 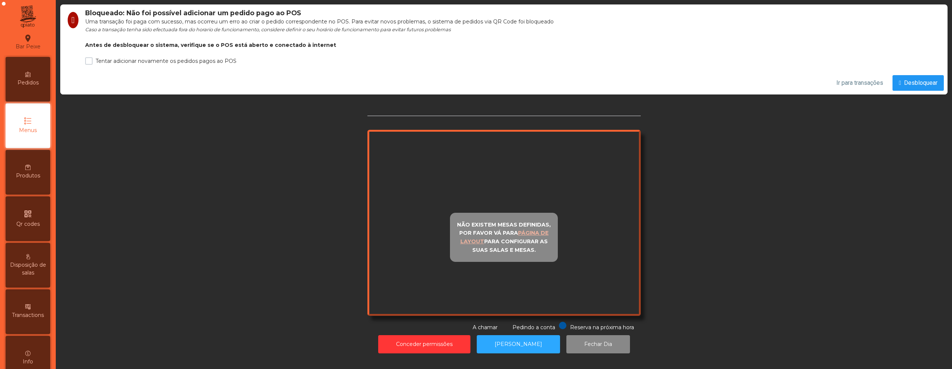 What do you see at coordinates (28, 42) in the screenshot?
I see `div: Bar Peixe` at bounding box center [28, 42].